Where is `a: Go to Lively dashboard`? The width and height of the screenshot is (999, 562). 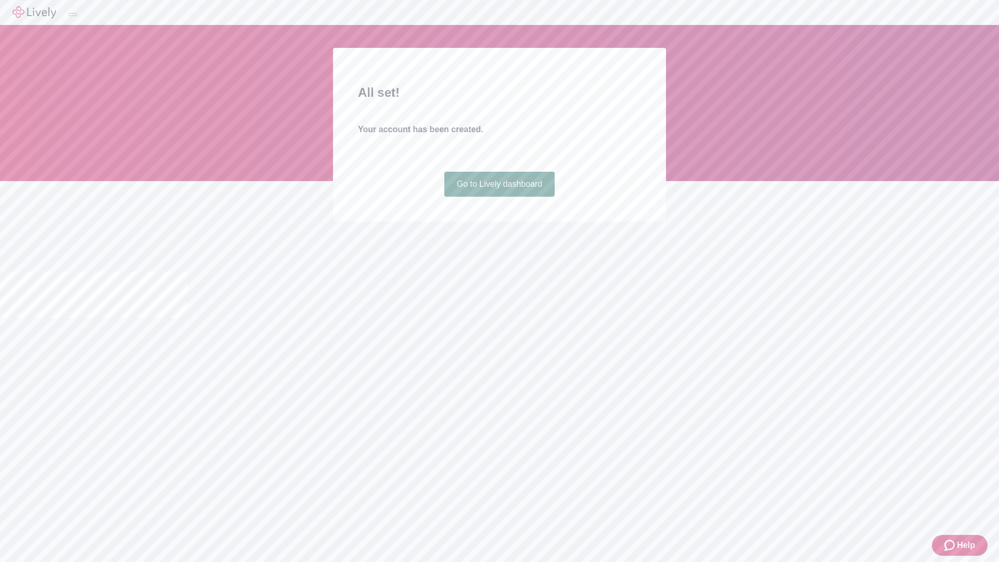 a: Go to Lively dashboard is located at coordinates (499, 184).